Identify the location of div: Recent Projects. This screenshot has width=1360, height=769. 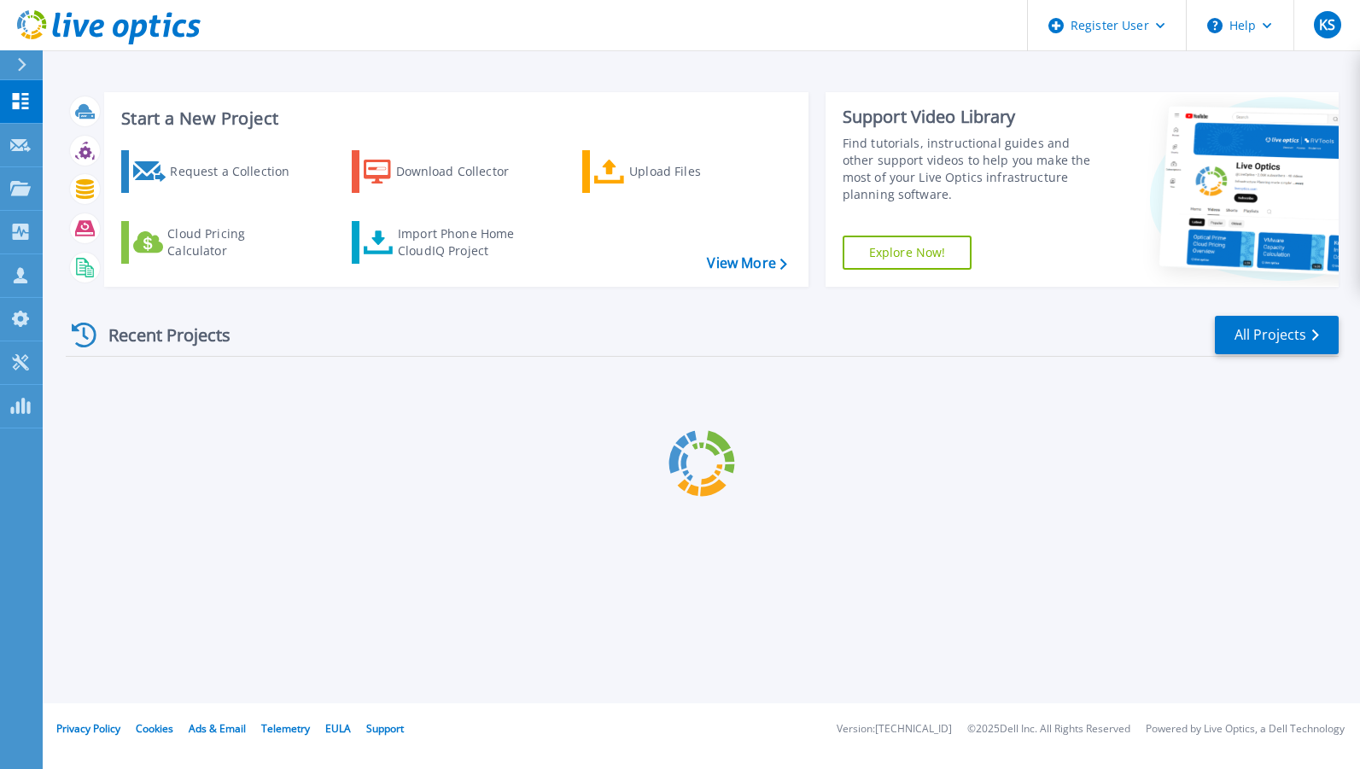
(160, 335).